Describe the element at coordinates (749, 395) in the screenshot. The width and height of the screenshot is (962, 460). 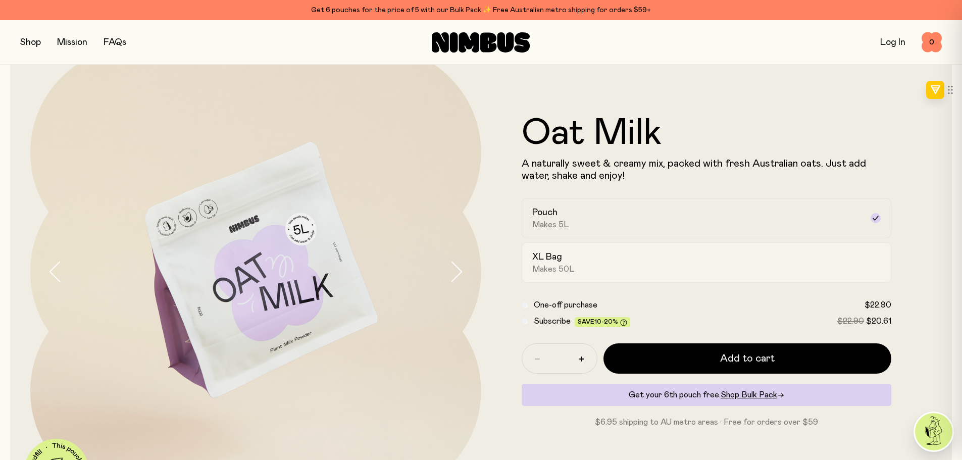
I see `span: Shop Bulk Pack` at that location.